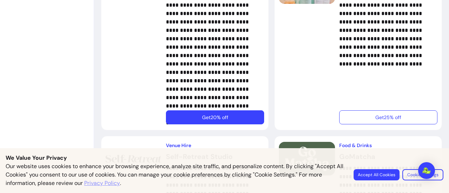  I want to click on a: Privacy Policy, so click(102, 183).